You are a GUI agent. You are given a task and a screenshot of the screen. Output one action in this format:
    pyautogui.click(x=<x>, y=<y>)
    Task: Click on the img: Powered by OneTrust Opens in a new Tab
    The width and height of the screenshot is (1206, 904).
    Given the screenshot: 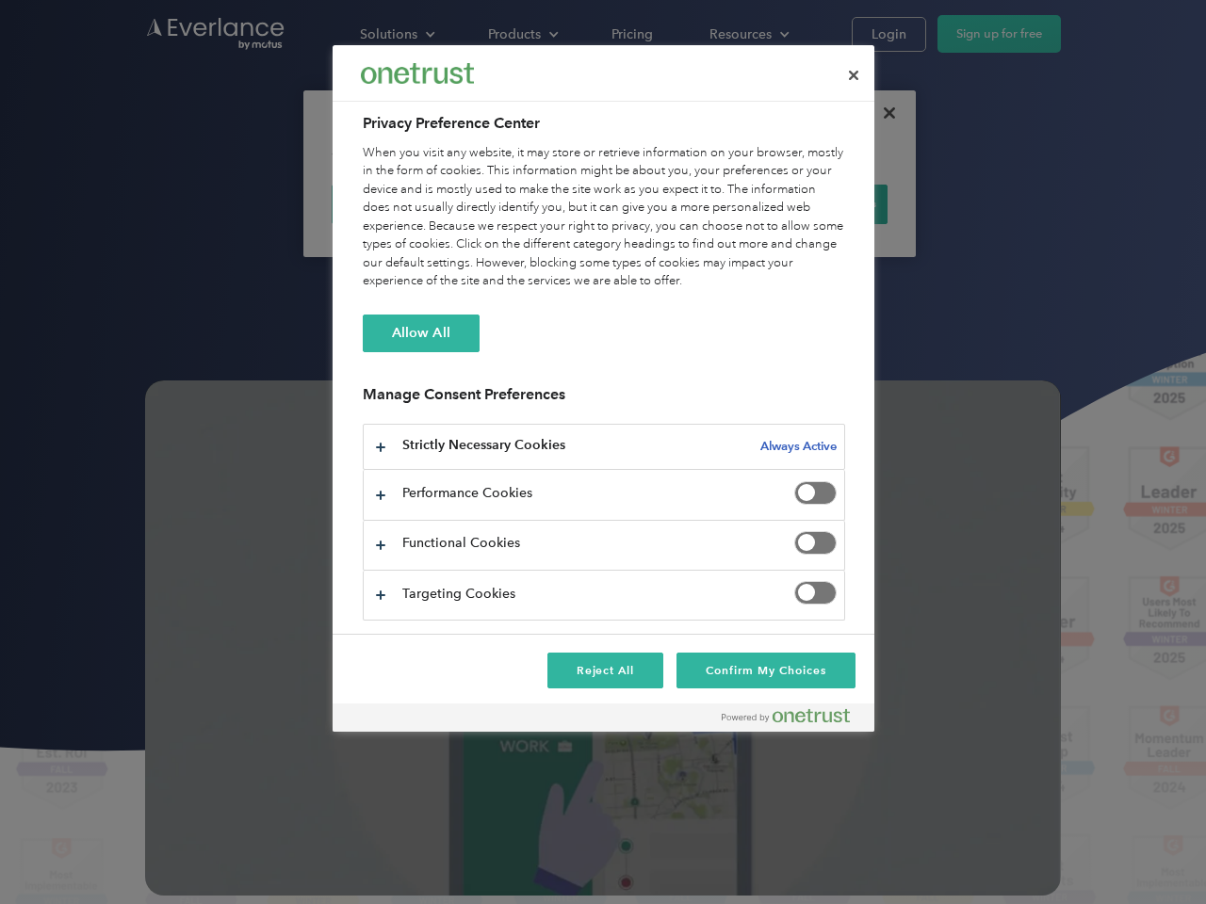 What is the action you would take?
    pyautogui.click(x=786, y=716)
    